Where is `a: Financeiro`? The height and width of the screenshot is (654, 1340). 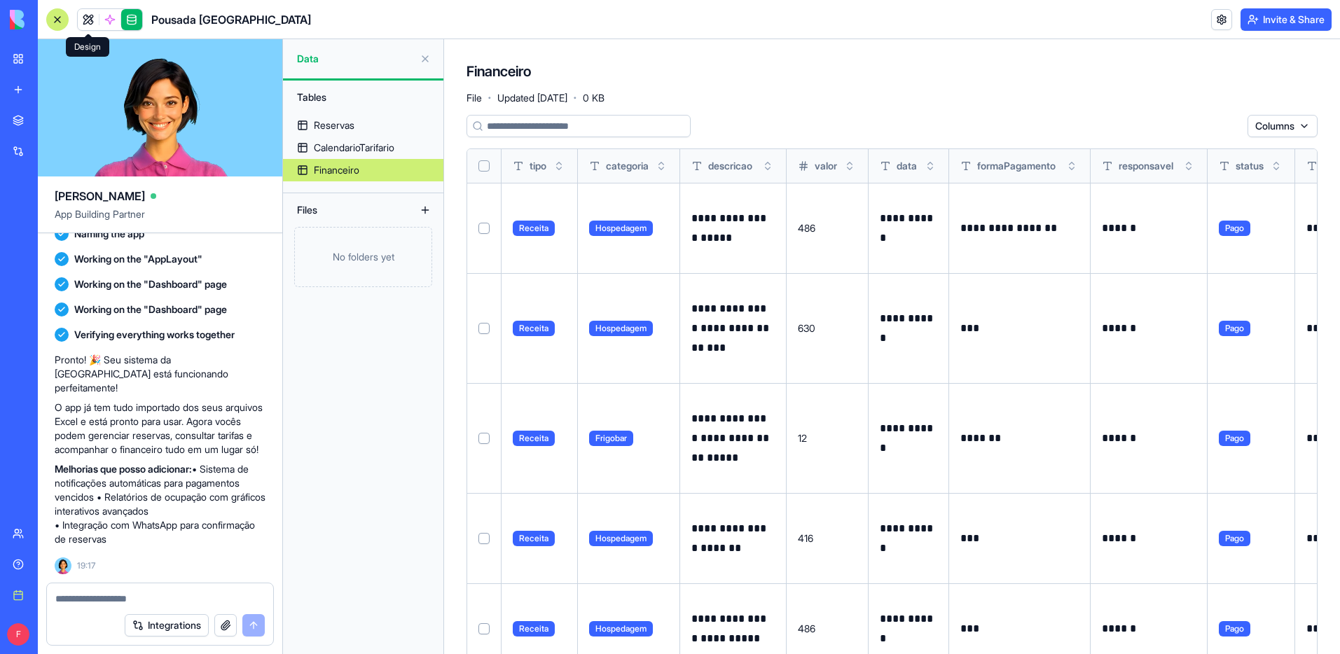
a: Financeiro is located at coordinates (363, 170).